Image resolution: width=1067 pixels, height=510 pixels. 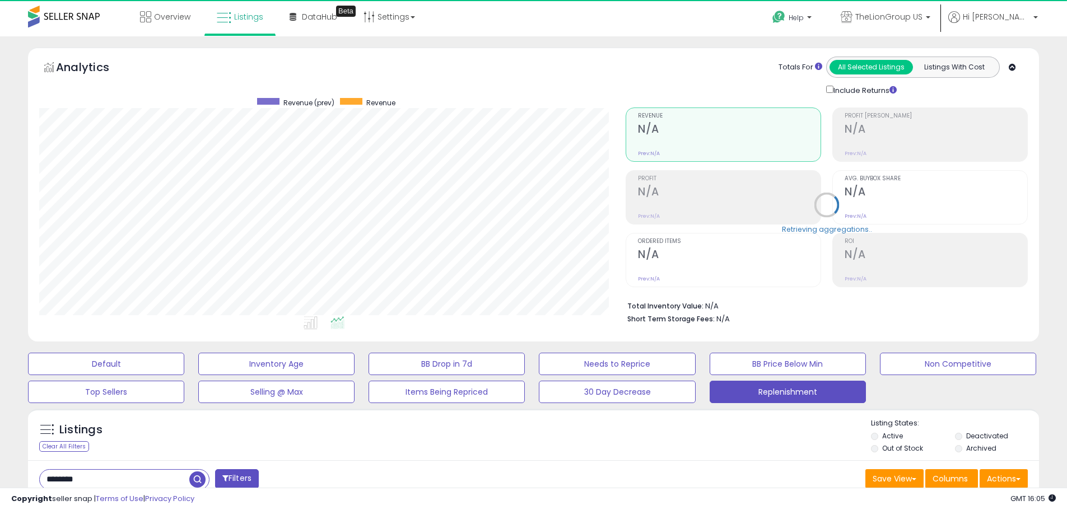 What do you see at coordinates (319, 17) in the screenshot?
I see `span: DataHub` at bounding box center [319, 17].